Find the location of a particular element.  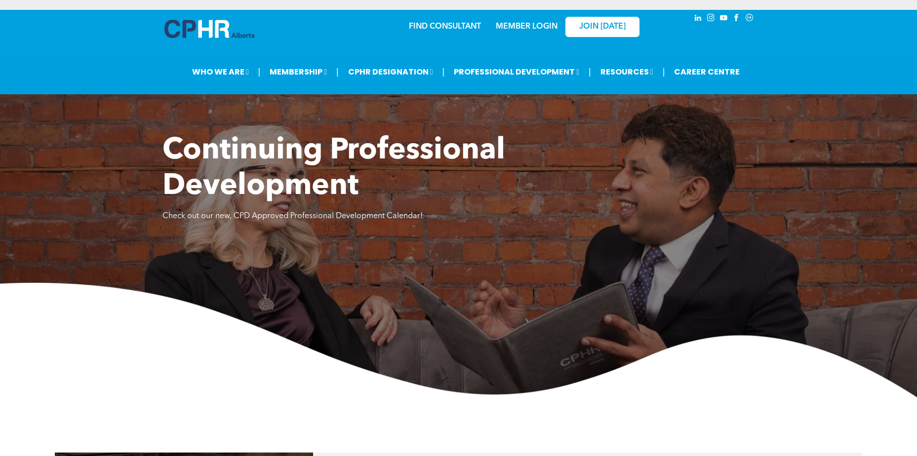

a: linkedin is located at coordinates (698, 19).